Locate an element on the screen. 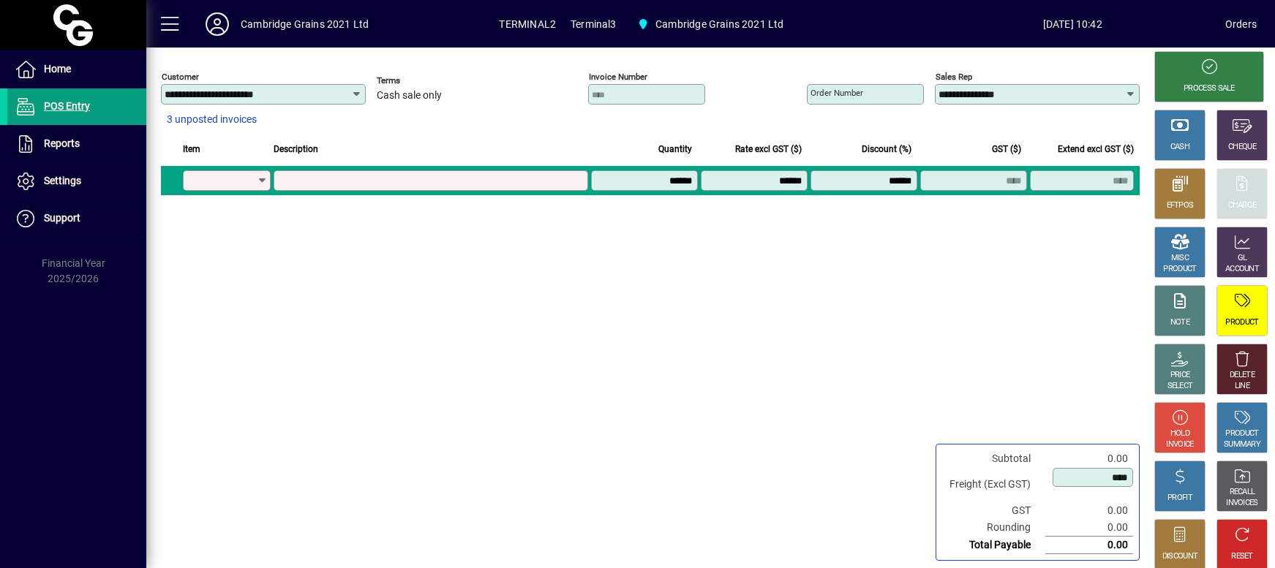 The image size is (1275, 568). div: RECALL is located at coordinates (1242, 492).